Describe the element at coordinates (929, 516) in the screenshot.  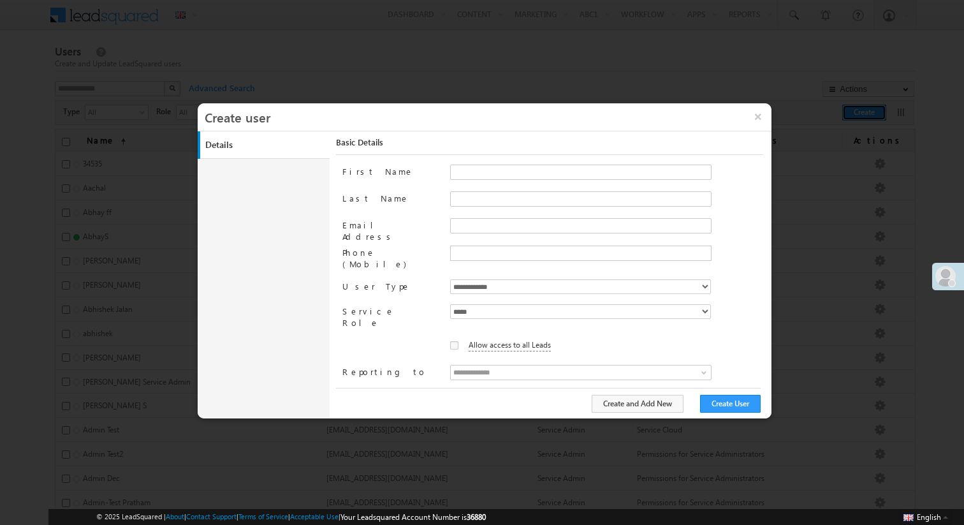
I see `span: English` at that location.